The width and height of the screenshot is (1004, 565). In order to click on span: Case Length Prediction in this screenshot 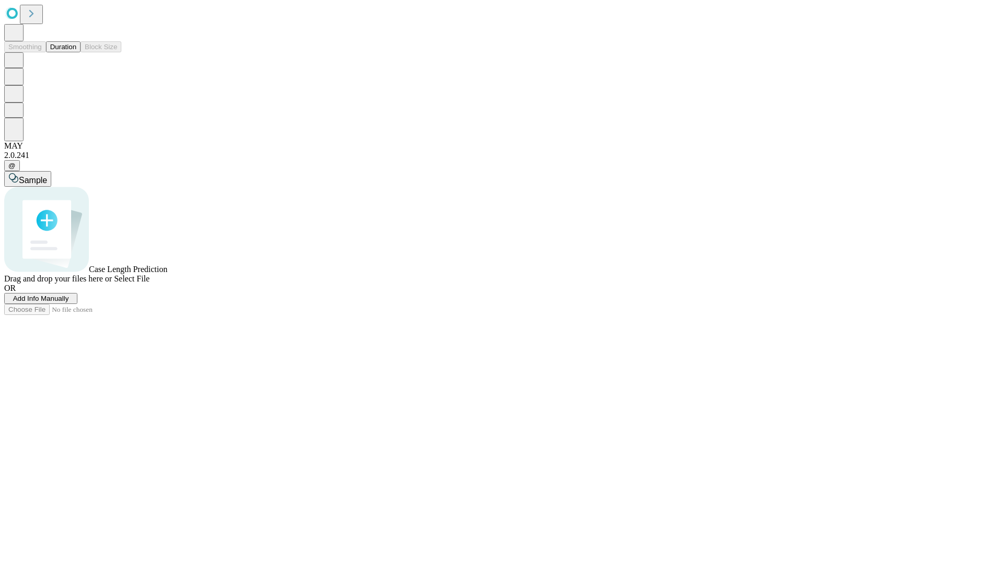, I will do `click(128, 269)`.